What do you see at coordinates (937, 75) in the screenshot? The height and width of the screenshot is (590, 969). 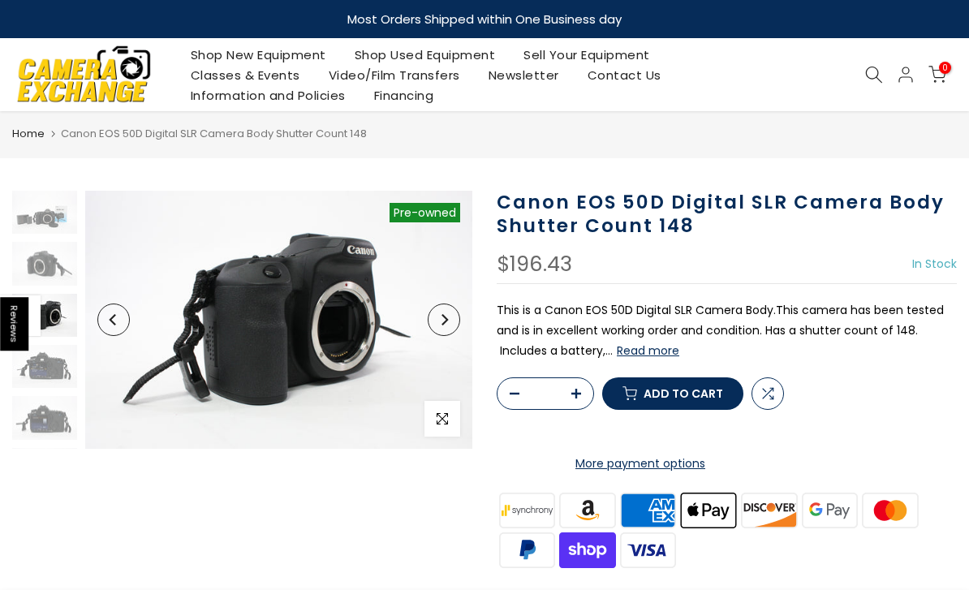 I see `a: 0` at bounding box center [937, 75].